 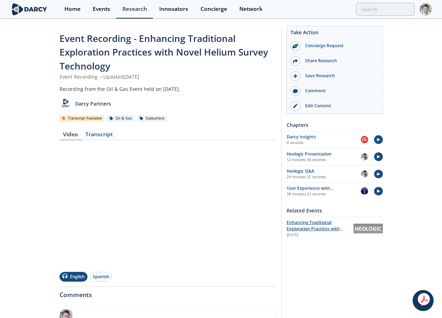 What do you see at coordinates (339, 61) in the screenshot?
I see `div: Share Research` at bounding box center [339, 61].